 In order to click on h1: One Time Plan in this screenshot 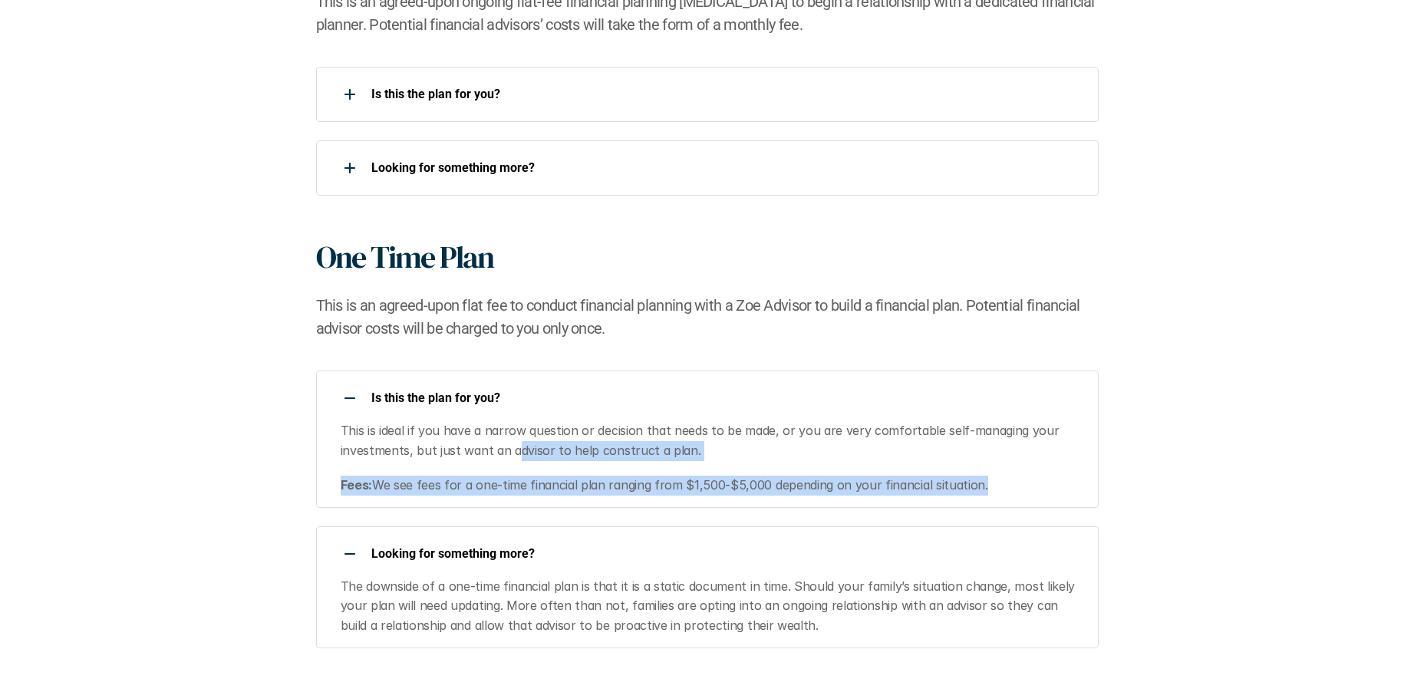, I will do `click(404, 257)`.